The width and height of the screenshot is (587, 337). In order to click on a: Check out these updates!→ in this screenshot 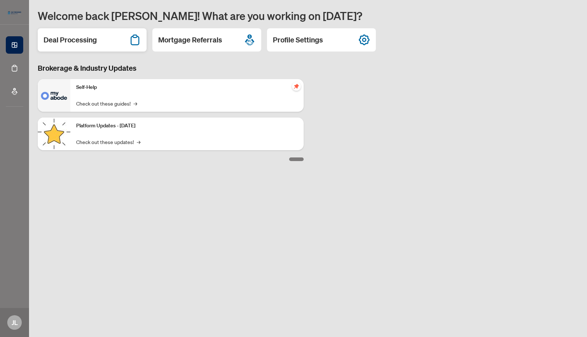, I will do `click(108, 142)`.